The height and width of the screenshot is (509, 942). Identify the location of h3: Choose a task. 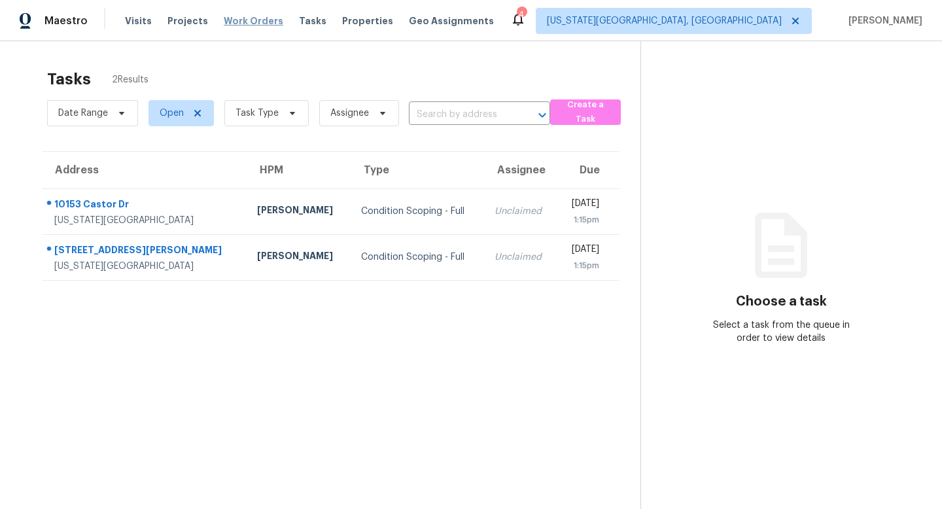
(781, 302).